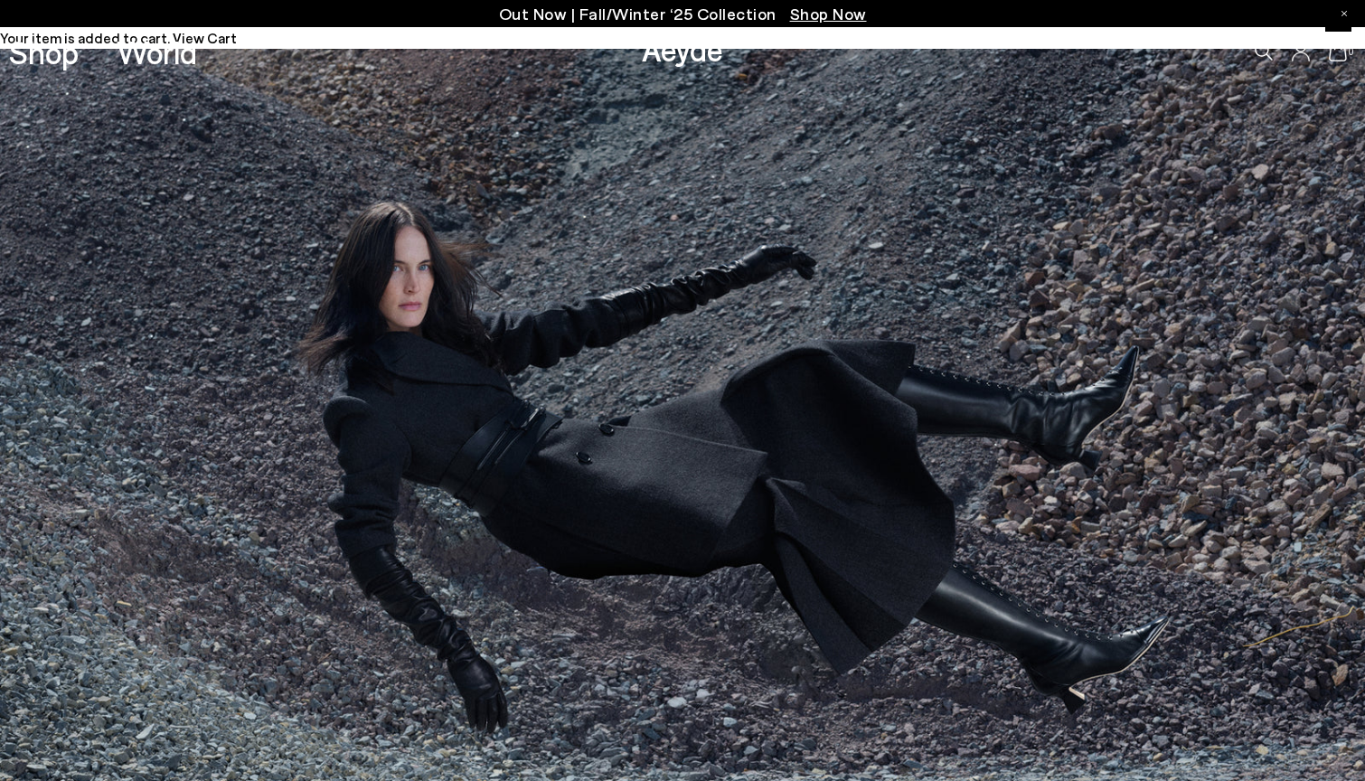  I want to click on a: Shop, so click(43, 52).